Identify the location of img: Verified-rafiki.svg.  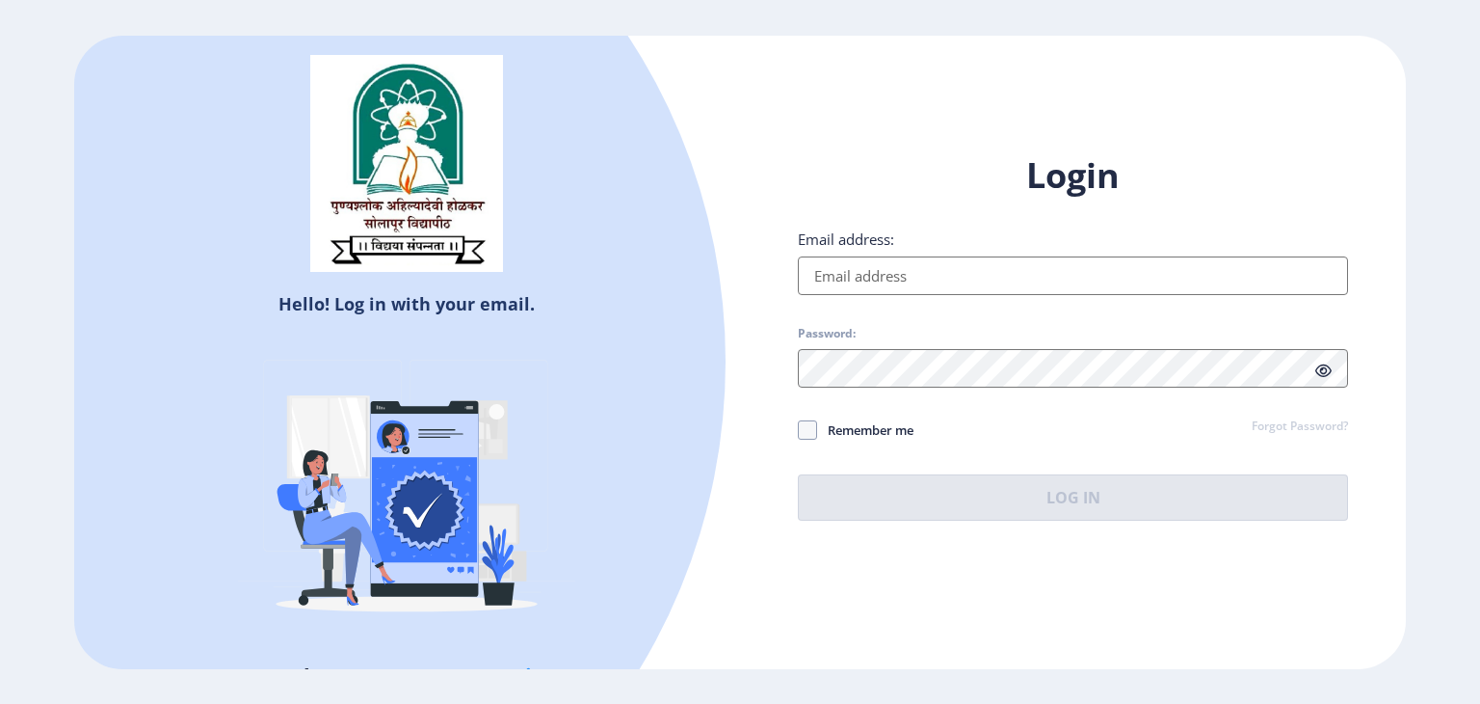
(407, 492).